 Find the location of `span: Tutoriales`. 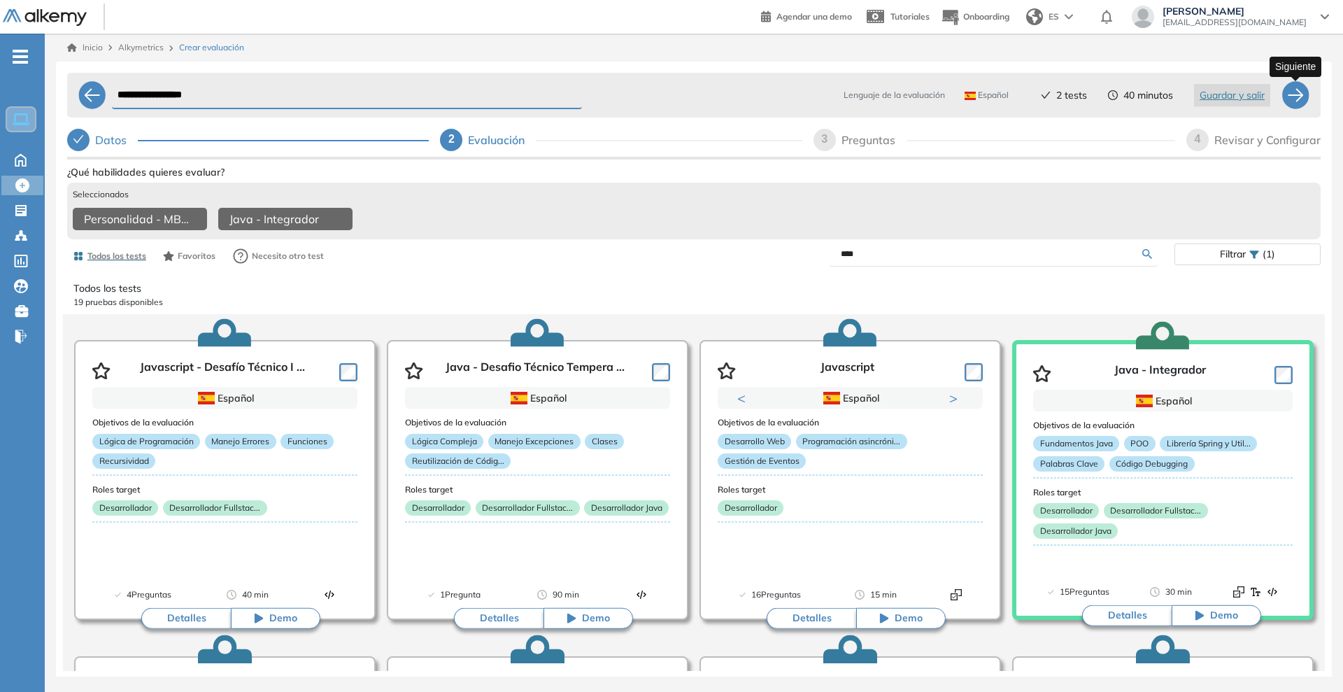

span: Tutoriales is located at coordinates (910, 16).